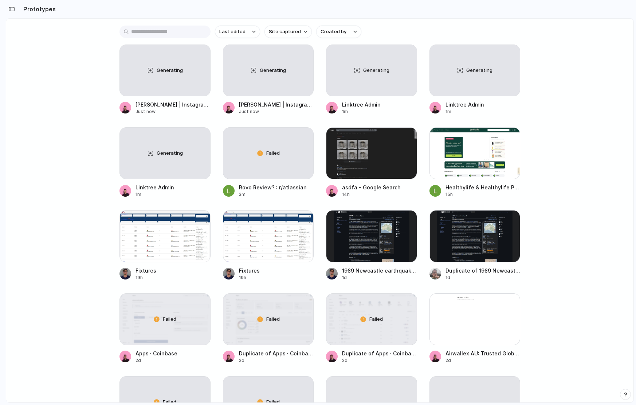  Describe the element at coordinates (372, 245) in the screenshot. I see `a: 1989 Newcastle earthquake - Wikipedia1989 Newcastle earthquake - Wikipedia1d` at that location.